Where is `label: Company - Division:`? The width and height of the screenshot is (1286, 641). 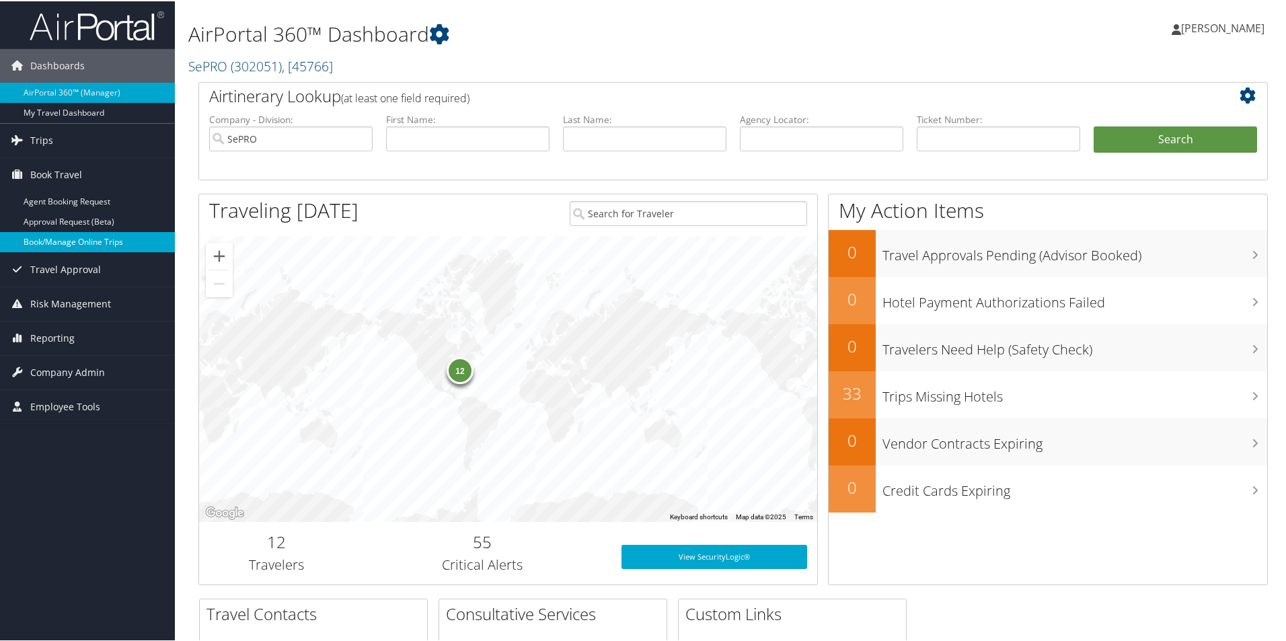
label: Company - Division: is located at coordinates (291, 118).